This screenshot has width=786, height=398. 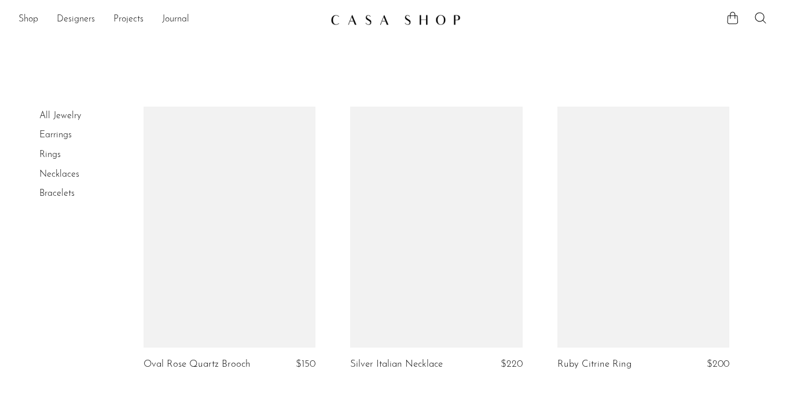 I want to click on a: Earrings, so click(x=56, y=135).